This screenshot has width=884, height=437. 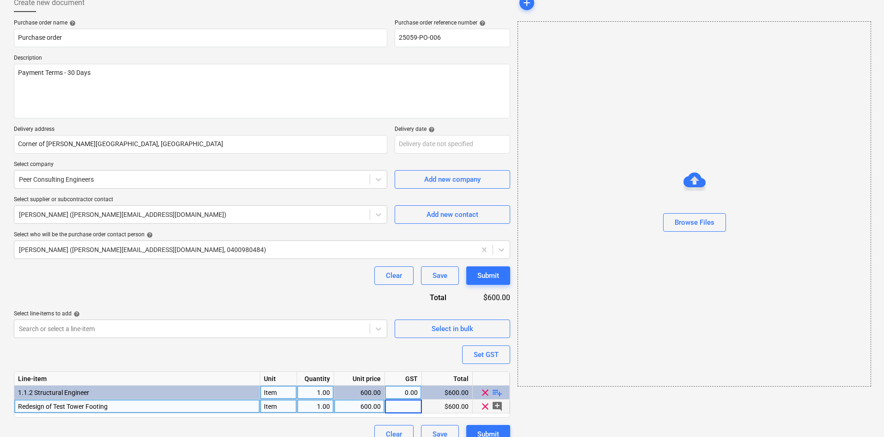 What do you see at coordinates (403, 392) in the screenshot?
I see `div: 0.00` at bounding box center [403, 392].